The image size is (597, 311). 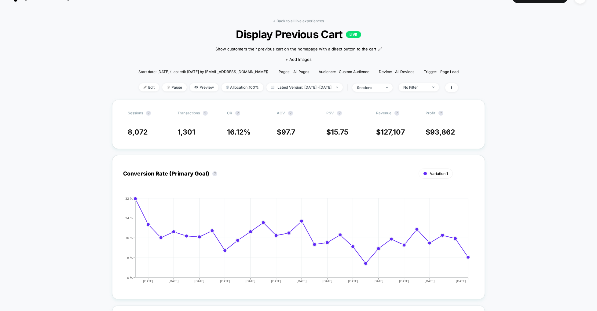 What do you see at coordinates (281, 113) in the screenshot?
I see `span: AOV` at bounding box center [281, 113].